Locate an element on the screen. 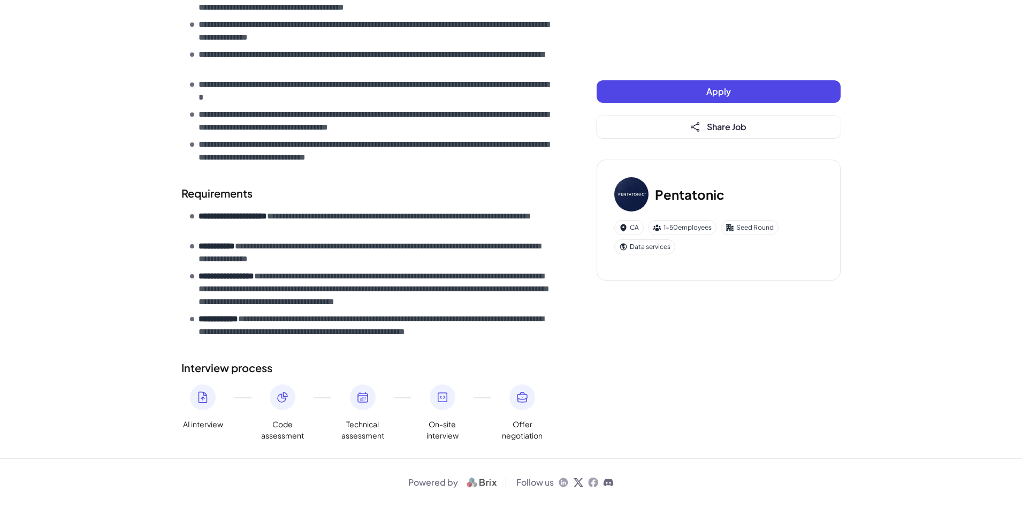 This screenshot has width=1022, height=506. img: Pe is located at coordinates (631, 194).